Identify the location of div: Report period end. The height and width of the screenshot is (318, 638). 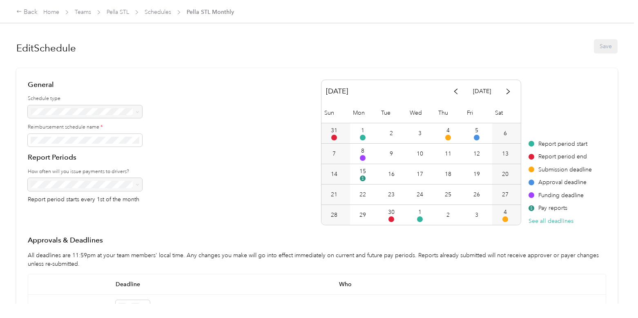
(560, 156).